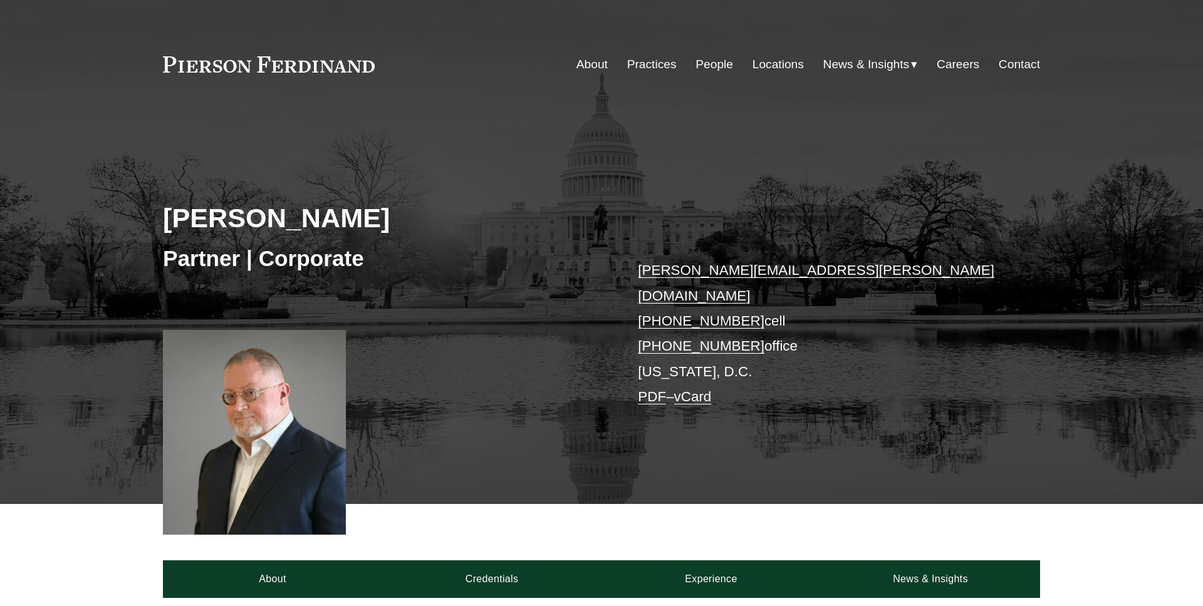 The image size is (1203, 606). What do you see at coordinates (958, 65) in the screenshot?
I see `a: Careers` at bounding box center [958, 65].